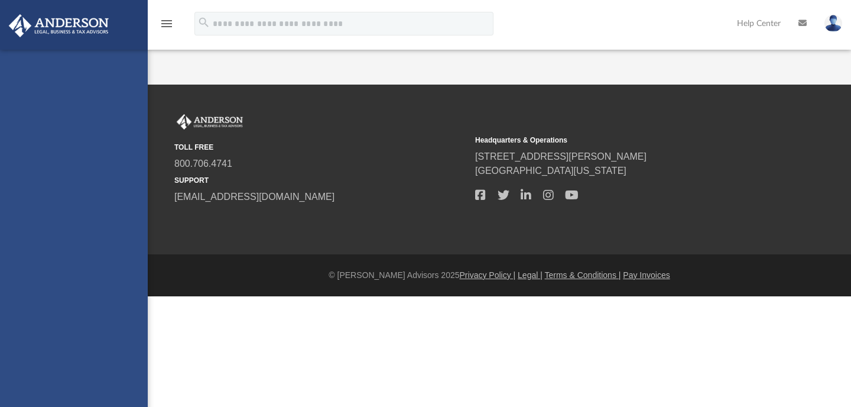  Describe the element at coordinates (834, 23) in the screenshot. I see `img: User Pic` at that location.